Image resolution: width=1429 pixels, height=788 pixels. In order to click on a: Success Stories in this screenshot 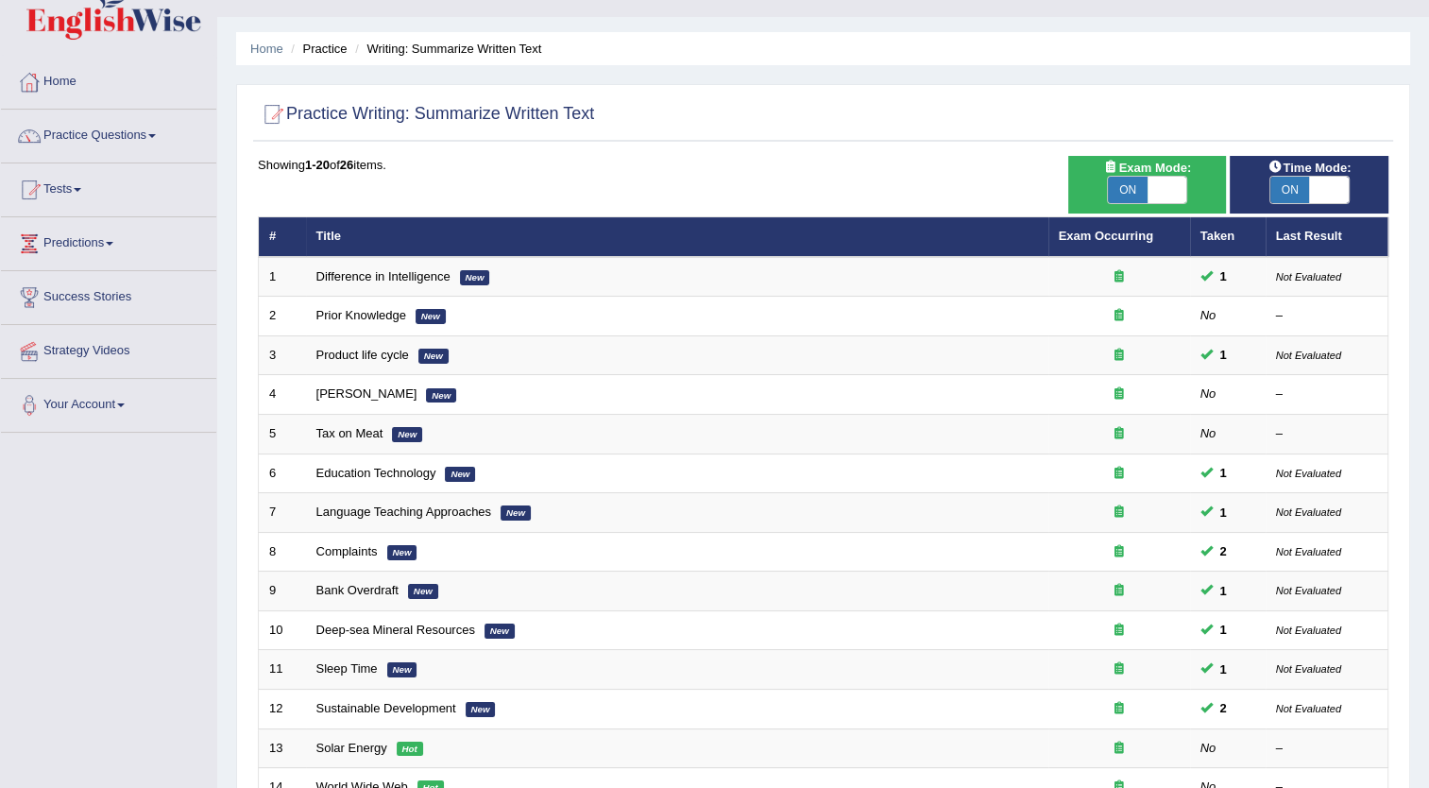, I will do `click(109, 295)`.